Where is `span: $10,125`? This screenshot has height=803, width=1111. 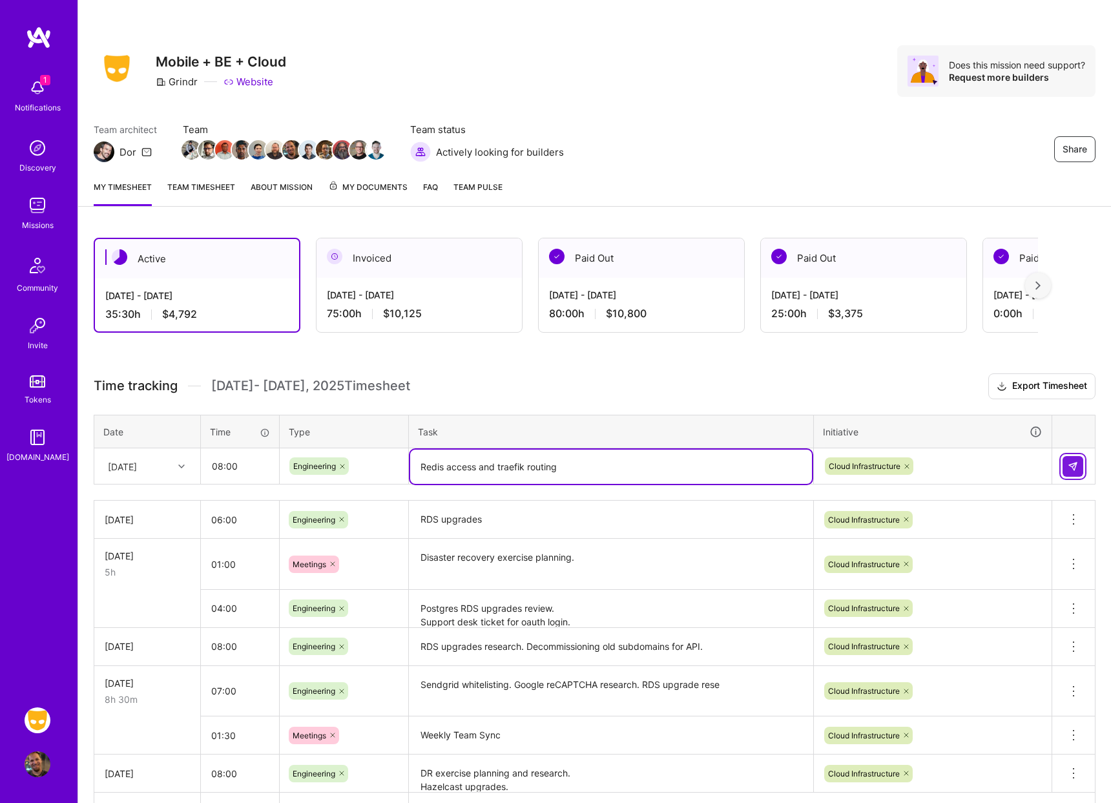
span: $10,125 is located at coordinates (402, 313).